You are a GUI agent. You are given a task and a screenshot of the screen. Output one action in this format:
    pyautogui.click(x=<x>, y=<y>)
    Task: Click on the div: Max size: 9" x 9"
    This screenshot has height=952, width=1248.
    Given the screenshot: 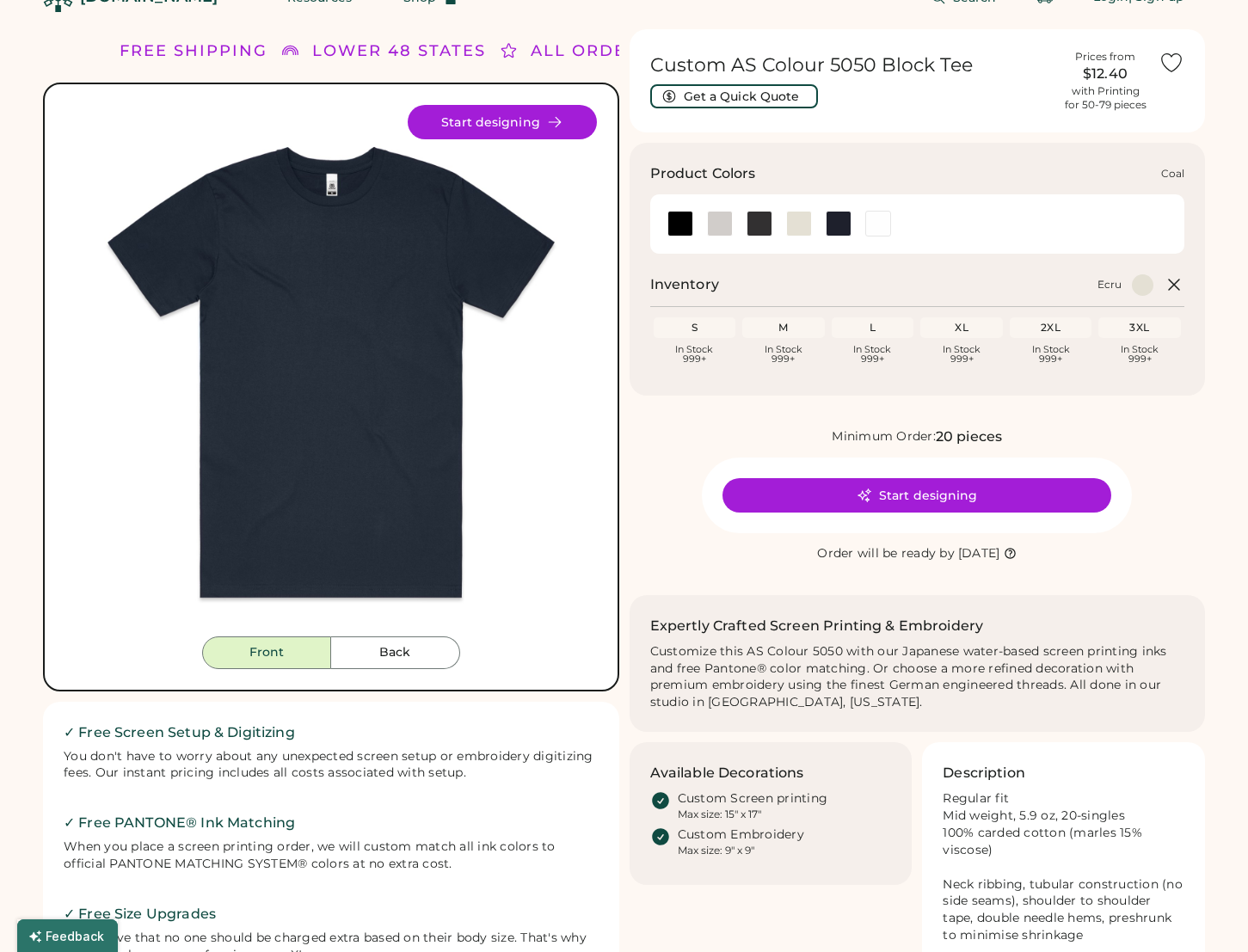 What is the action you would take?
    pyautogui.click(x=716, y=850)
    